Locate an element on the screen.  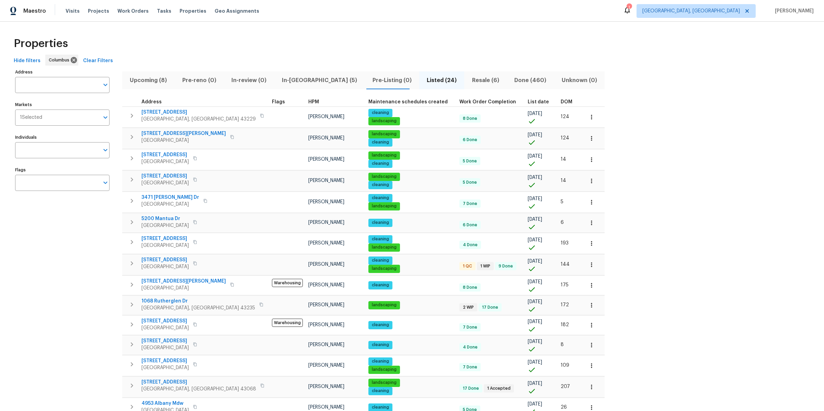
span: 1 Accepted is located at coordinates (499, 388).